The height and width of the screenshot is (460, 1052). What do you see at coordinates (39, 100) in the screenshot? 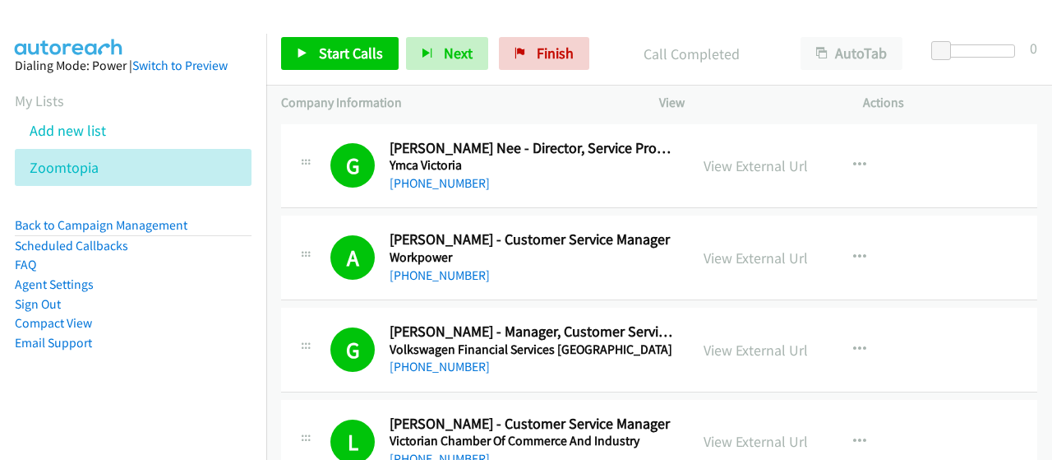
I see `a: My Lists` at bounding box center [39, 100].